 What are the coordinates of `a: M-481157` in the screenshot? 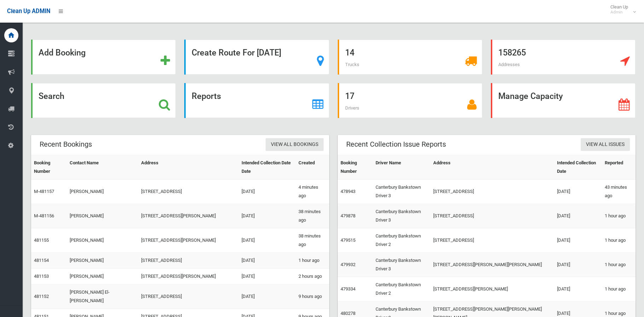 It's located at (44, 191).